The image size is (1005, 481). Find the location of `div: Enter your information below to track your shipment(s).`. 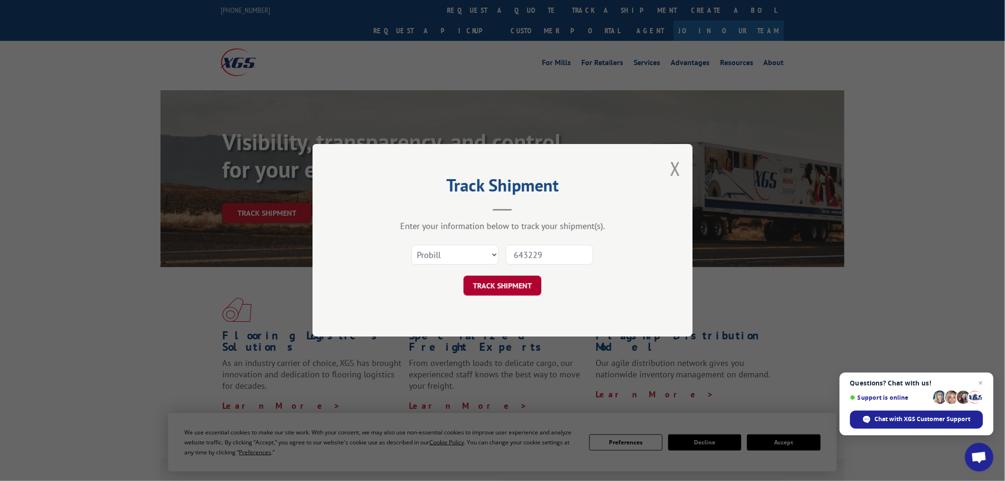

div: Enter your information below to track your shipment(s). is located at coordinates (503, 226).